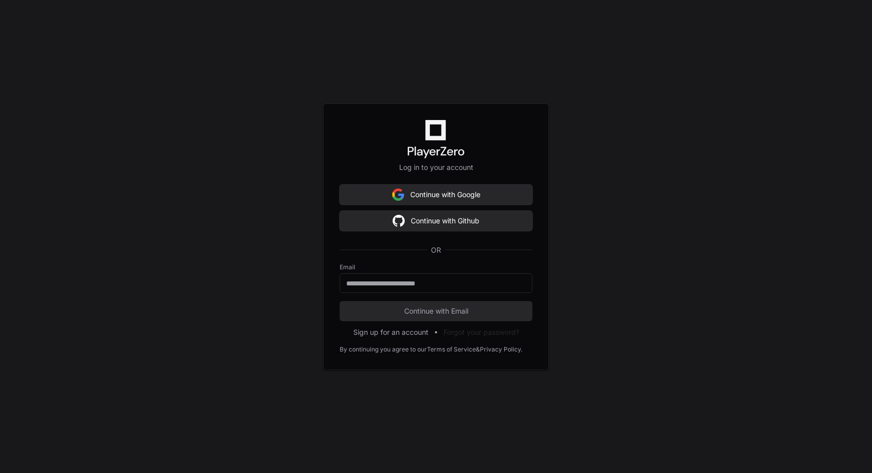 The height and width of the screenshot is (473, 872). What do you see at coordinates (383, 350) in the screenshot?
I see `div: By continuing you agree to our` at bounding box center [383, 350].